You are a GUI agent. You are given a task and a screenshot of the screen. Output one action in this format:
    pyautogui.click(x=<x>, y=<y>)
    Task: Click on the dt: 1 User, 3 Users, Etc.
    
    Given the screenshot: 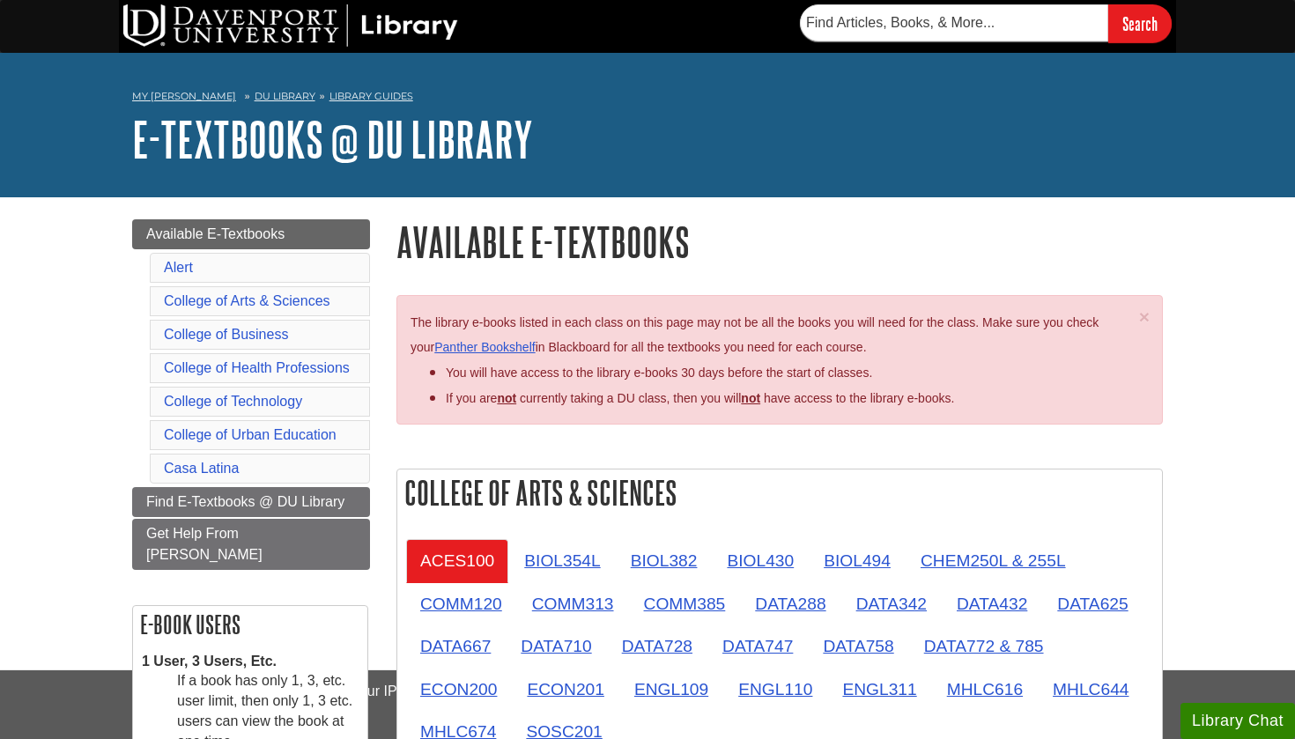 What is the action you would take?
    pyautogui.click(x=250, y=662)
    